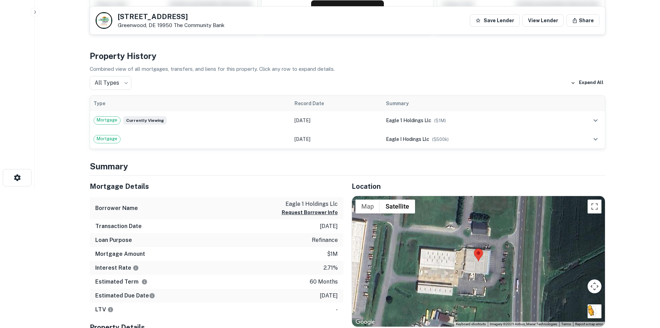 This screenshot has width=660, height=328. What do you see at coordinates (324, 281) in the screenshot?
I see `p: 60 months` at bounding box center [324, 281].